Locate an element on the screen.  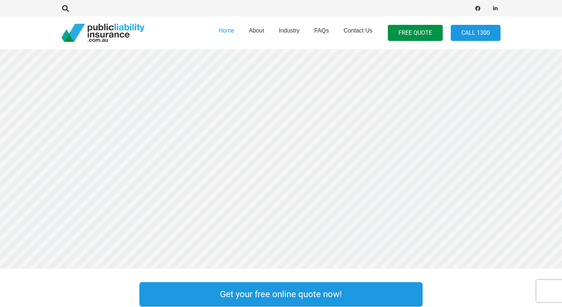
a: FREE QUOTE is located at coordinates (415, 33).